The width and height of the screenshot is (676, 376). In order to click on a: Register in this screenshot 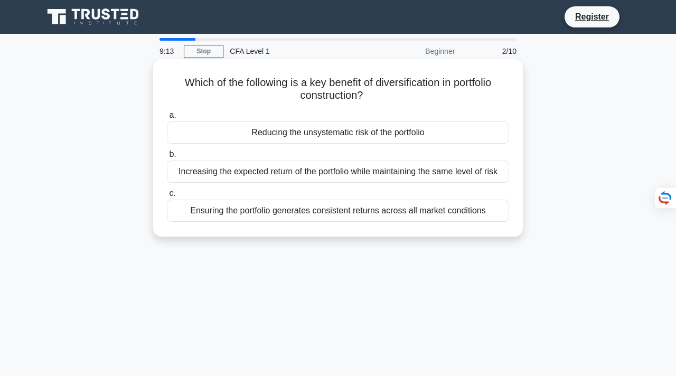, I will do `click(592, 16)`.